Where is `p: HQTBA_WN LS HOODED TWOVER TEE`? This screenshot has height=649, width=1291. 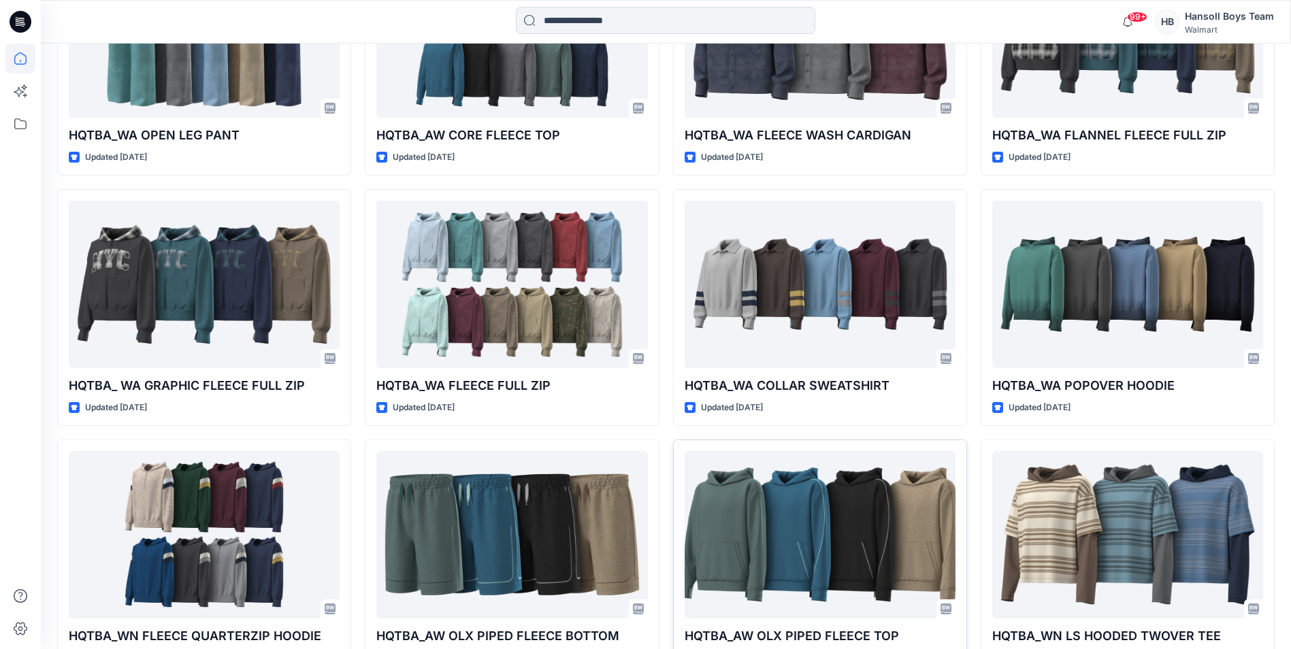 p: HQTBA_WN LS HOODED TWOVER TEE is located at coordinates (1128, 636).